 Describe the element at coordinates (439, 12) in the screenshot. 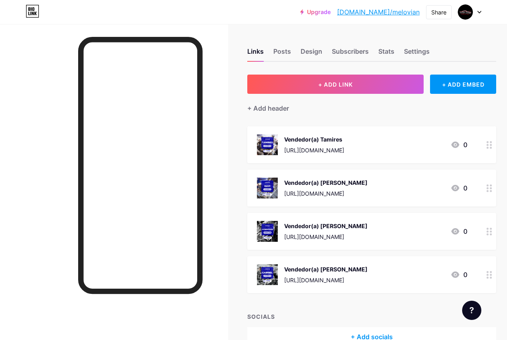

I see `div: Share` at that location.